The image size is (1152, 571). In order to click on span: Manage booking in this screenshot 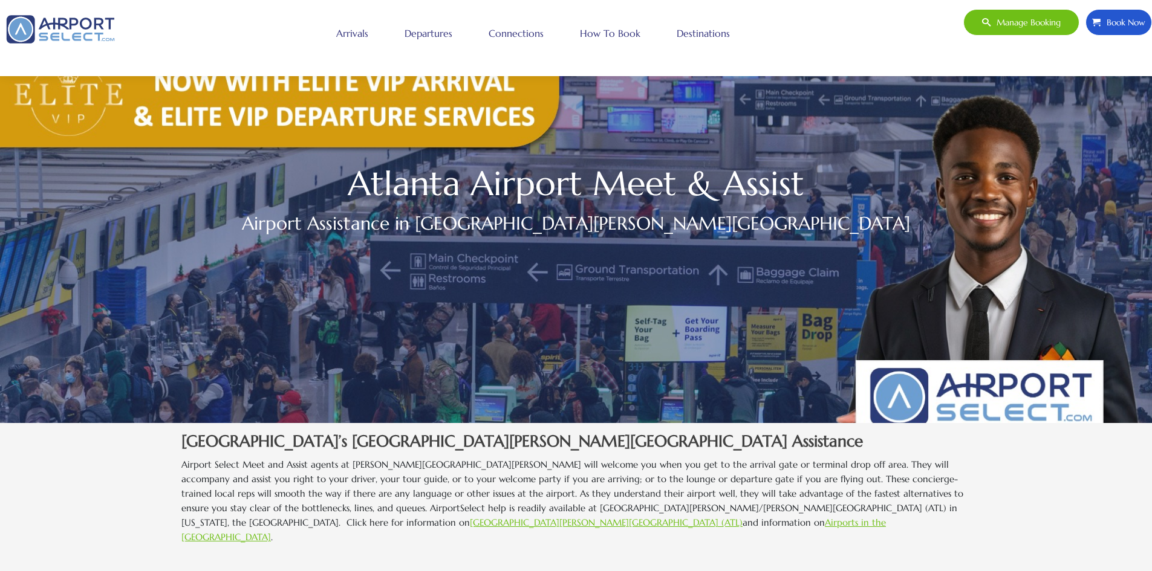, I will do `click(1025, 22)`.